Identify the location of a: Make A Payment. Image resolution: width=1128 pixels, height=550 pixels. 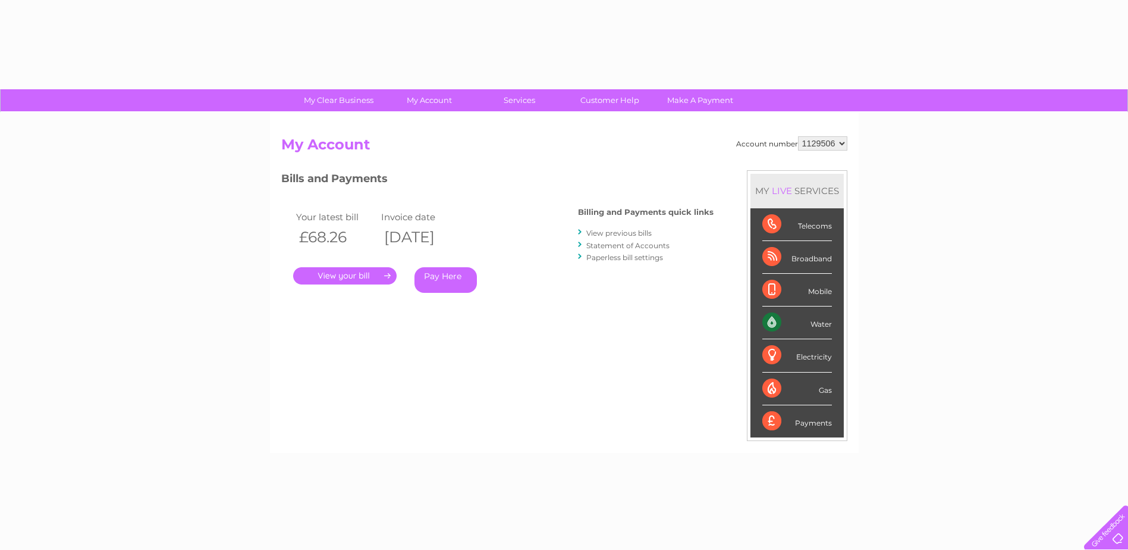
(700, 100).